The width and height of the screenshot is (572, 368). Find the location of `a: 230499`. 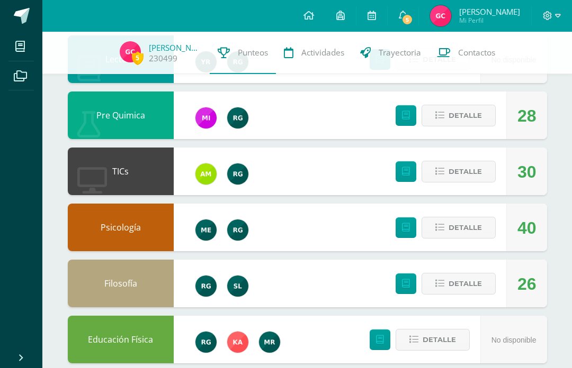

a: 230499 is located at coordinates (163, 58).